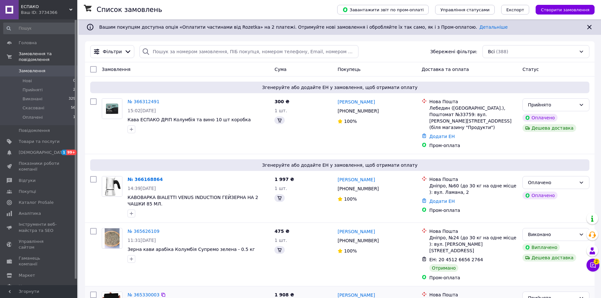 The image size is (601, 298). I want to click on span: Оплачені, so click(33, 117).